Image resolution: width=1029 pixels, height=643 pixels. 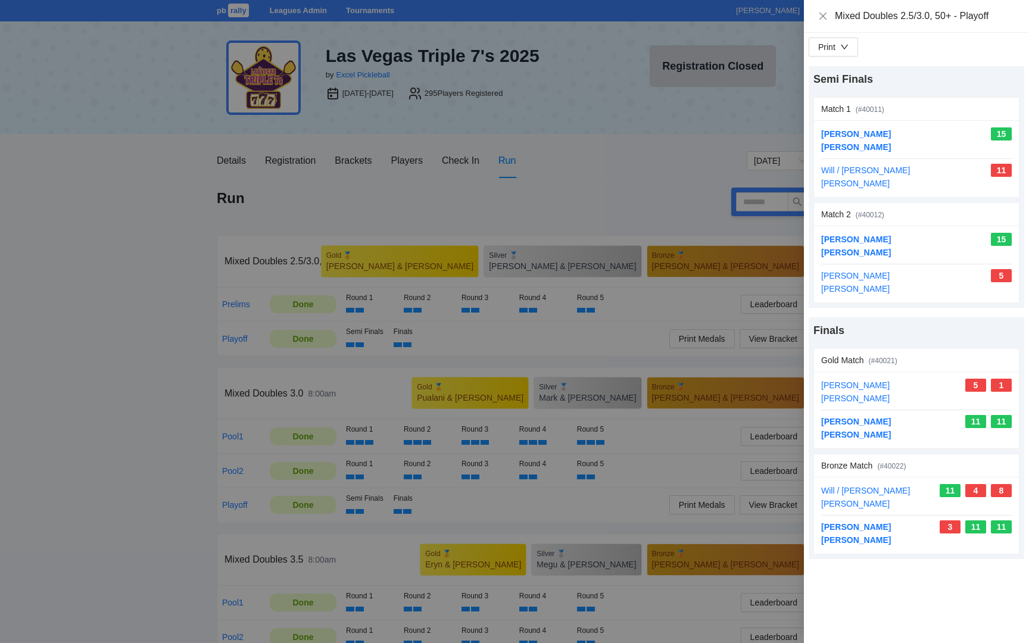 I want to click on div: 8, so click(x=1001, y=491).